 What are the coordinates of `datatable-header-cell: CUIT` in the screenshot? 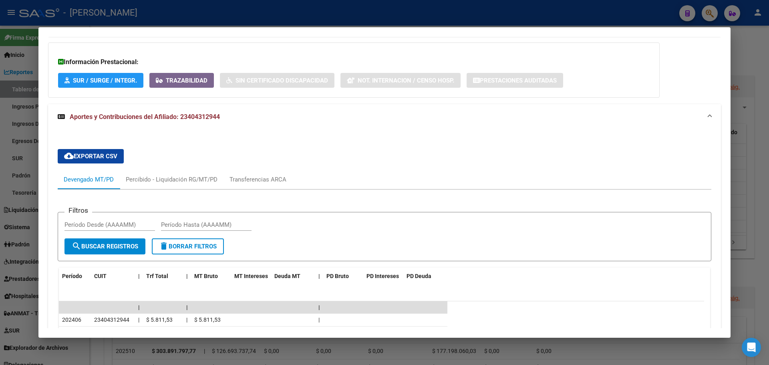 It's located at (113, 276).